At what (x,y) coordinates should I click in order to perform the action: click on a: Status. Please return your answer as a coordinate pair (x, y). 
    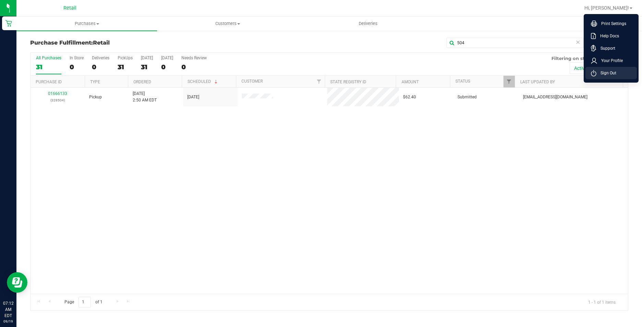
    Looking at the image, I should click on (463, 81).